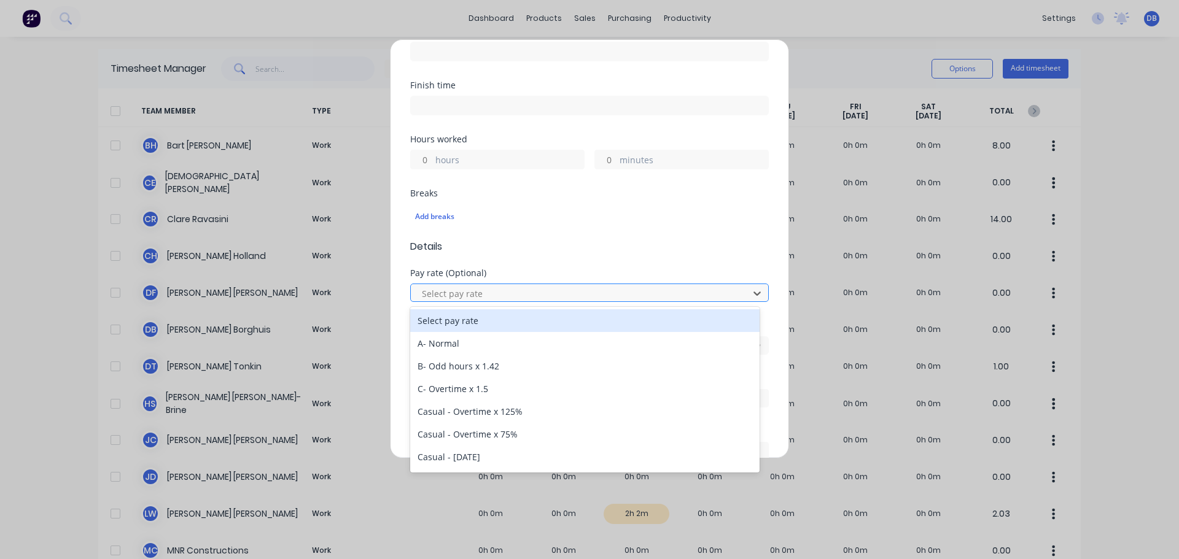 This screenshot has width=1179, height=559. What do you see at coordinates (694, 161) in the screenshot?
I see `label: minutes` at bounding box center [694, 161].